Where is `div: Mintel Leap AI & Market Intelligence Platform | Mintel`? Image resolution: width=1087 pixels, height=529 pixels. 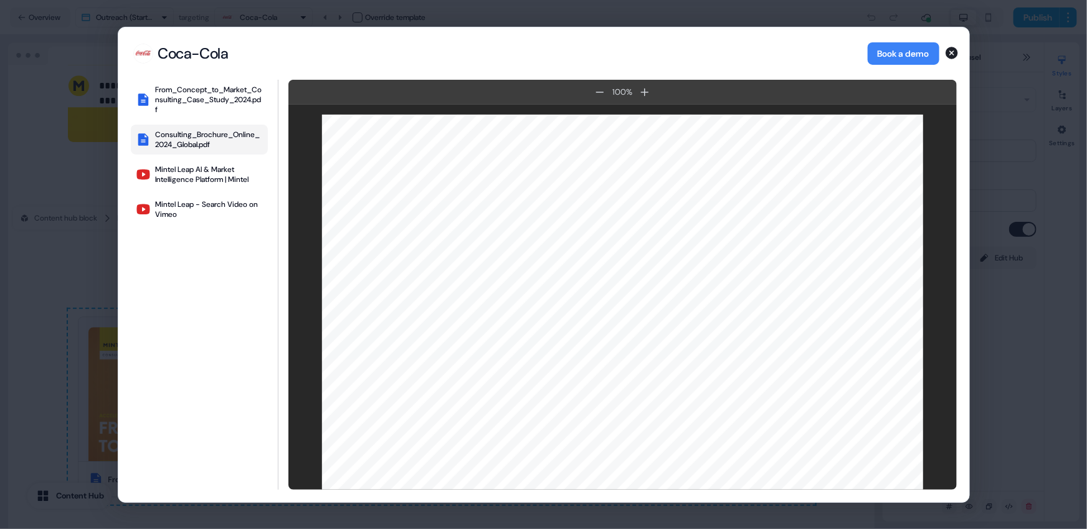
div: Mintel Leap AI & Market Intelligence Platform | Mintel is located at coordinates (209, 174).